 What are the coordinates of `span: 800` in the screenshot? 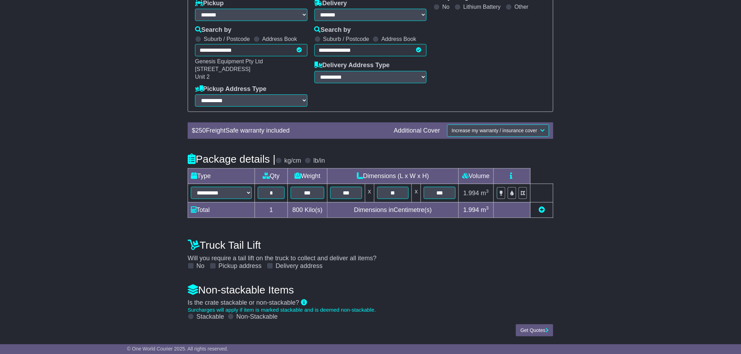 It's located at (297, 210).